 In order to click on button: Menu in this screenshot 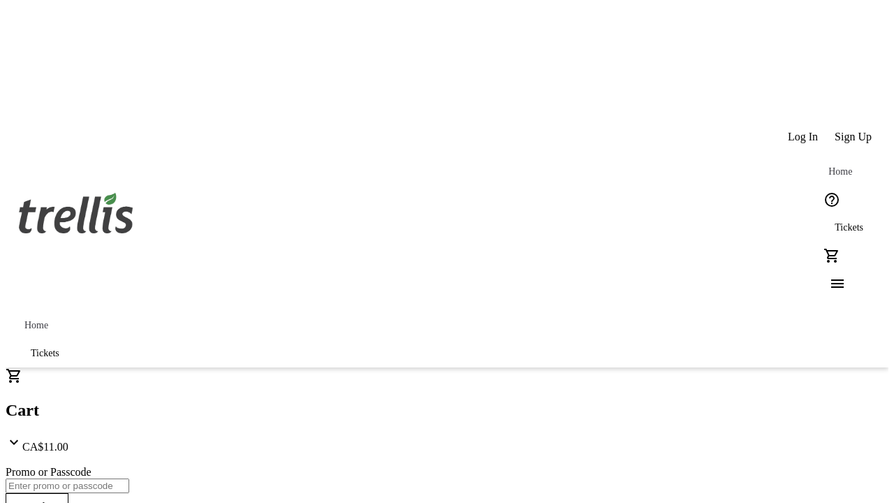, I will do `click(832, 284)`.